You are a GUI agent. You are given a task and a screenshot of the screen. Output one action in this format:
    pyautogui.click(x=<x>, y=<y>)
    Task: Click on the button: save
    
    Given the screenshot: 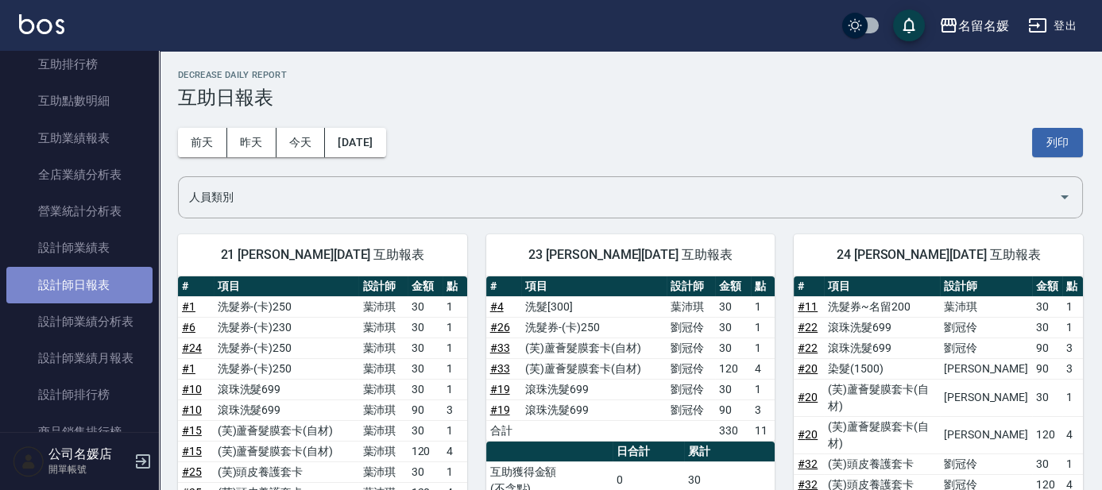 What is the action you would take?
    pyautogui.click(x=909, y=25)
    